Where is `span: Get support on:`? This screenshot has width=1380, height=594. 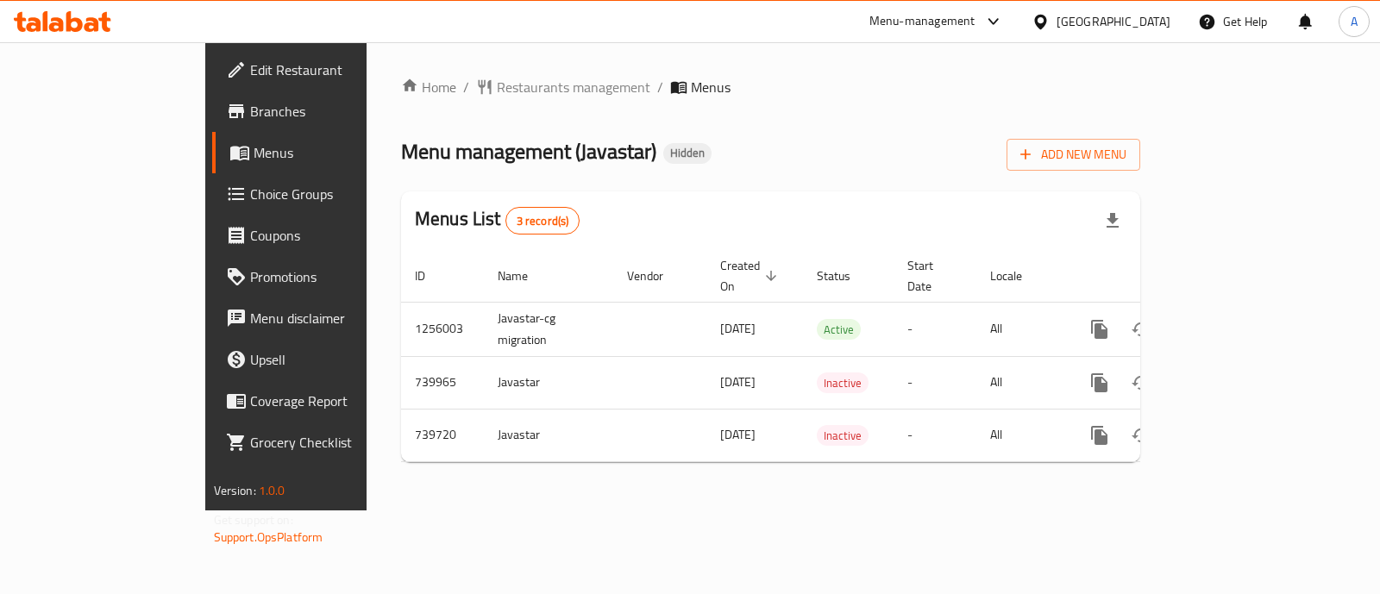
span: Get support on: is located at coordinates (254, 520).